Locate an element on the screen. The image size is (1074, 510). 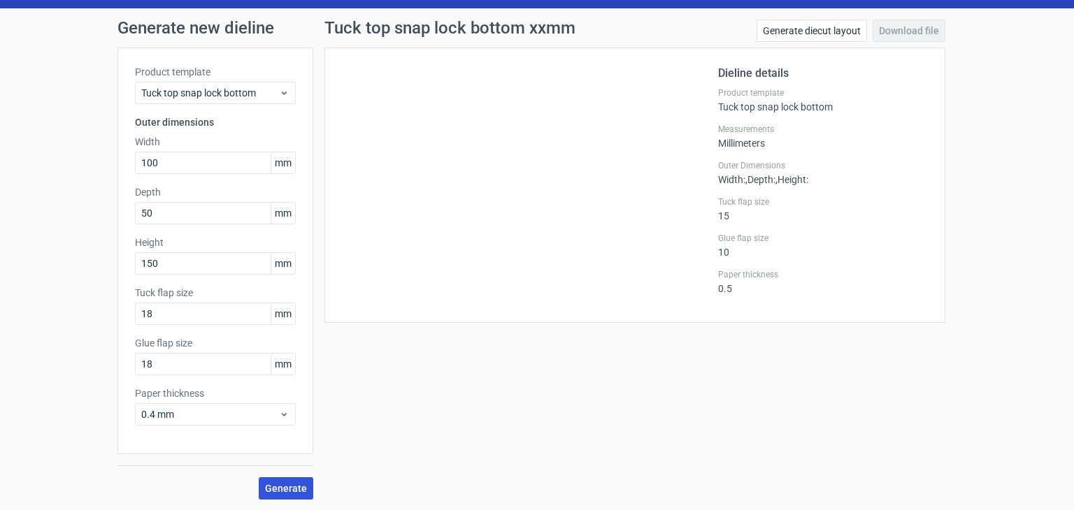
span: Generate is located at coordinates (286, 489).